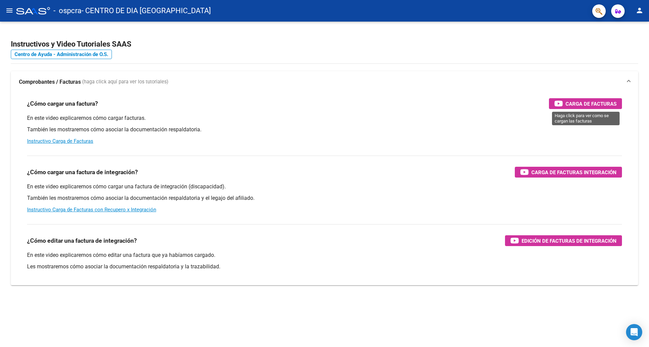 Image resolution: width=649 pixels, height=347 pixels. I want to click on h3: ¿Cómo editar una factura de integración?, so click(82, 241).